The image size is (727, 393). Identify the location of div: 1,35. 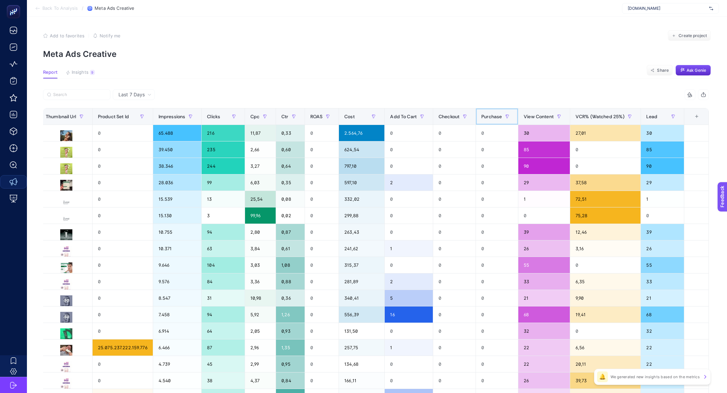
(290, 347).